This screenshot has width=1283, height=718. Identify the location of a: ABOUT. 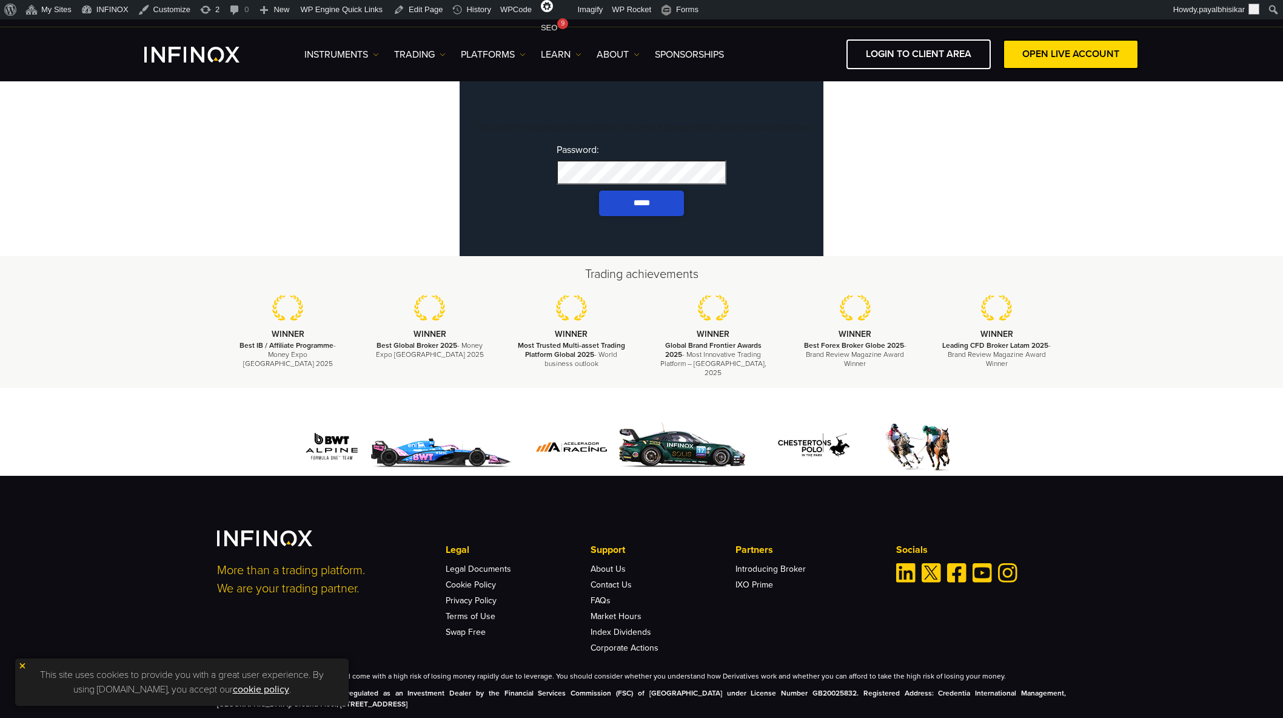
(618, 55).